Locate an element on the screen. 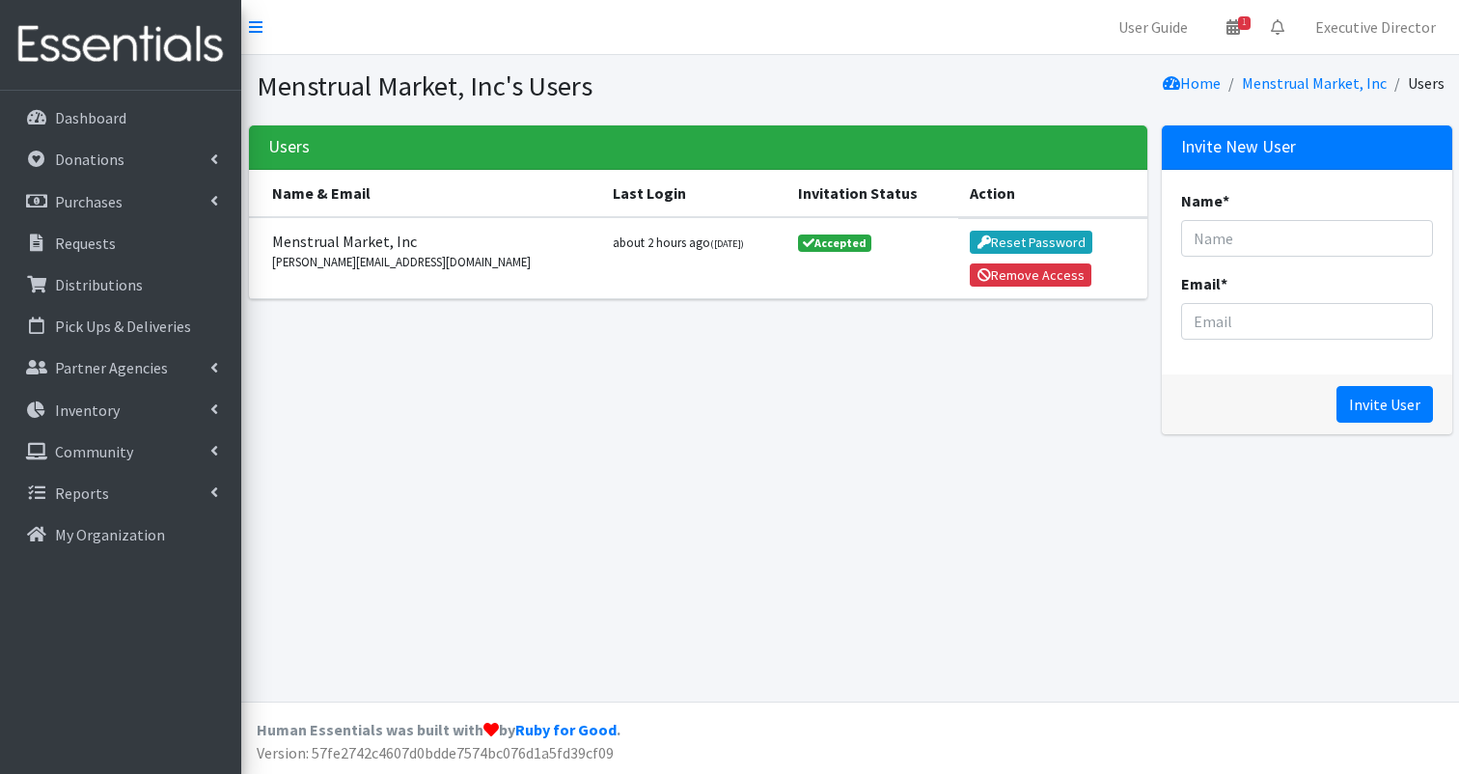 The height and width of the screenshot is (774, 1459). a: Donations is located at coordinates (121, 159).